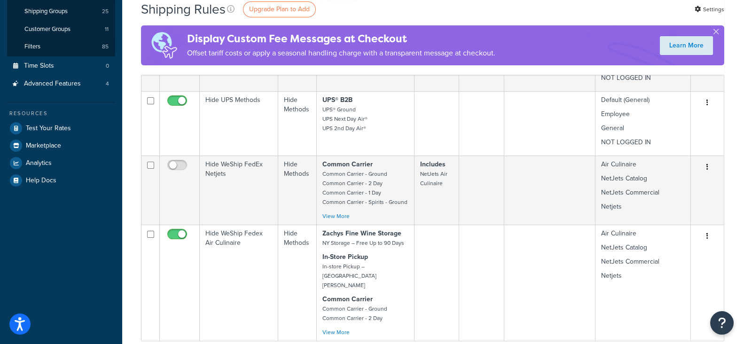  I want to click on li: Advanced Features, so click(61, 84).